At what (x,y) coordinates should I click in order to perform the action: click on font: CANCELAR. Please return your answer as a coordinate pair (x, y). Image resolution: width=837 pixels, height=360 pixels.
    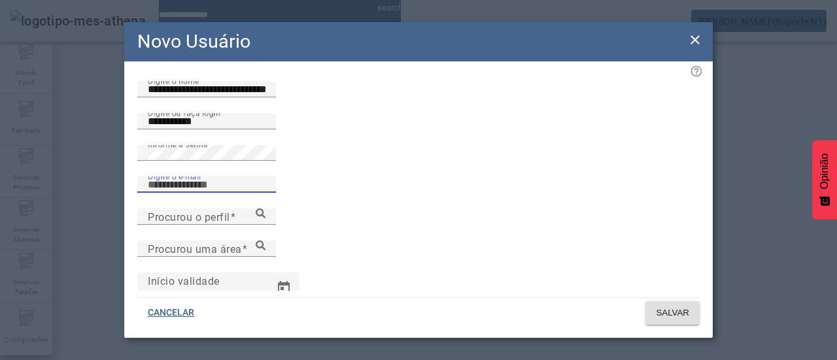
    Looking at the image, I should click on (171, 313).